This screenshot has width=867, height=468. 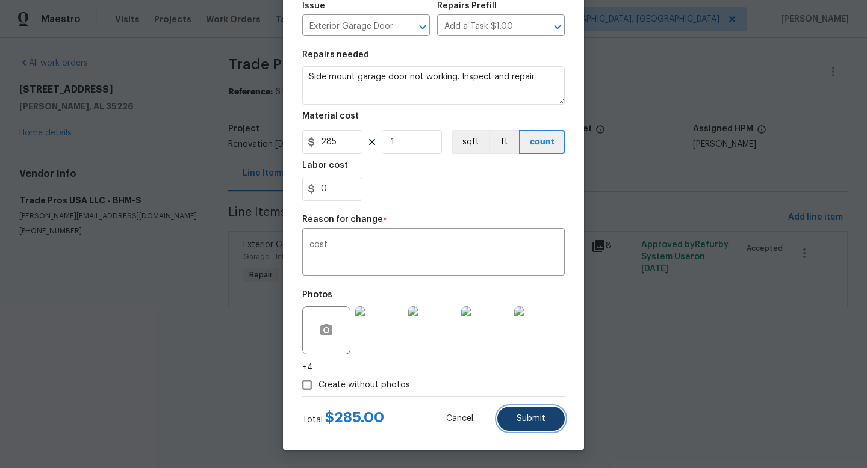 What do you see at coordinates (504, 142) in the screenshot?
I see `button: ft` at bounding box center [504, 142].